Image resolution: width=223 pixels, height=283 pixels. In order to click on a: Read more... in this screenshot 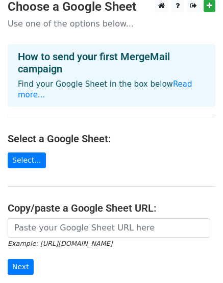, I will do `click(105, 89)`.